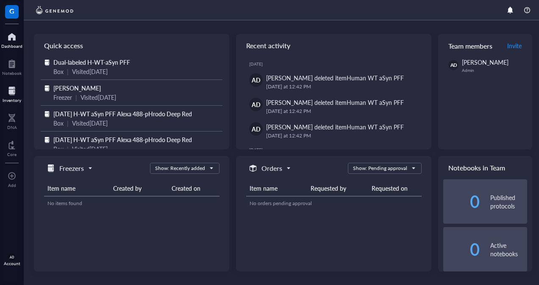 The image size is (539, 285). What do you see at coordinates (494, 70) in the screenshot?
I see `div: Admin` at bounding box center [494, 70].